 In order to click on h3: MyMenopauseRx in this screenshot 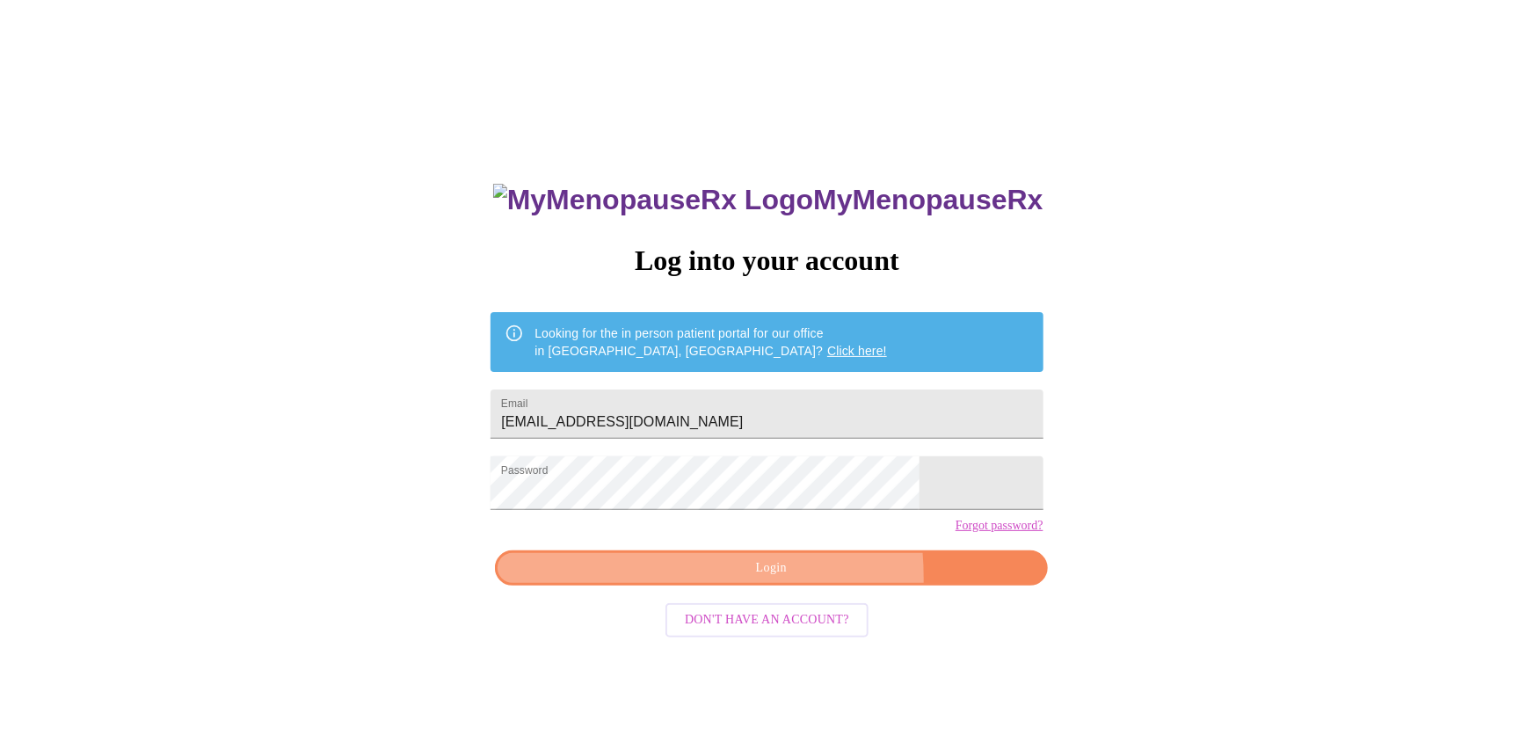, I will do `click(768, 200)`.